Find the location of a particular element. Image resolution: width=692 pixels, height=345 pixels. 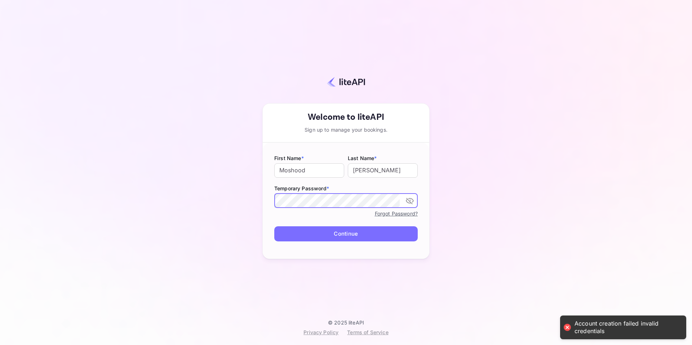

a: Forgot Password? is located at coordinates (396, 214).